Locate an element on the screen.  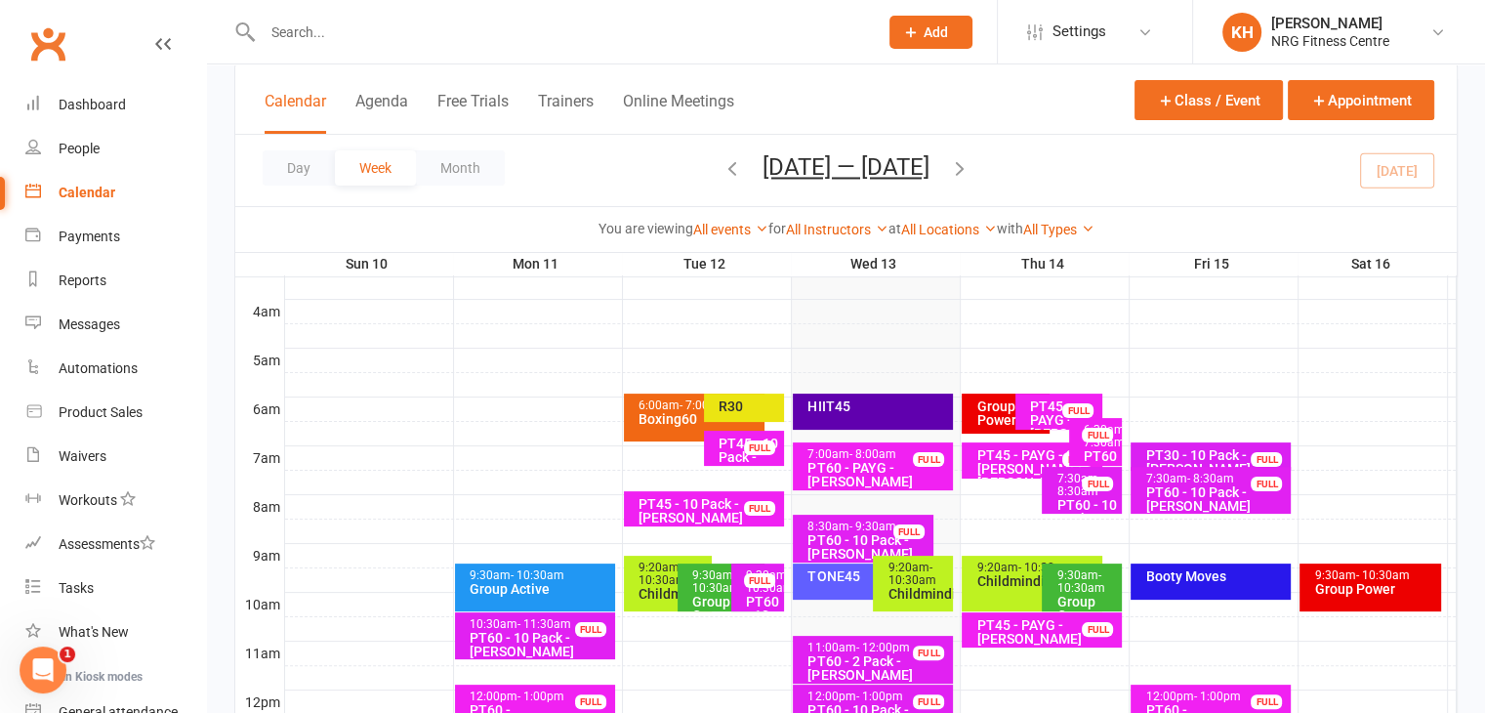
div: NRG Fitness Centre is located at coordinates (1330, 41).